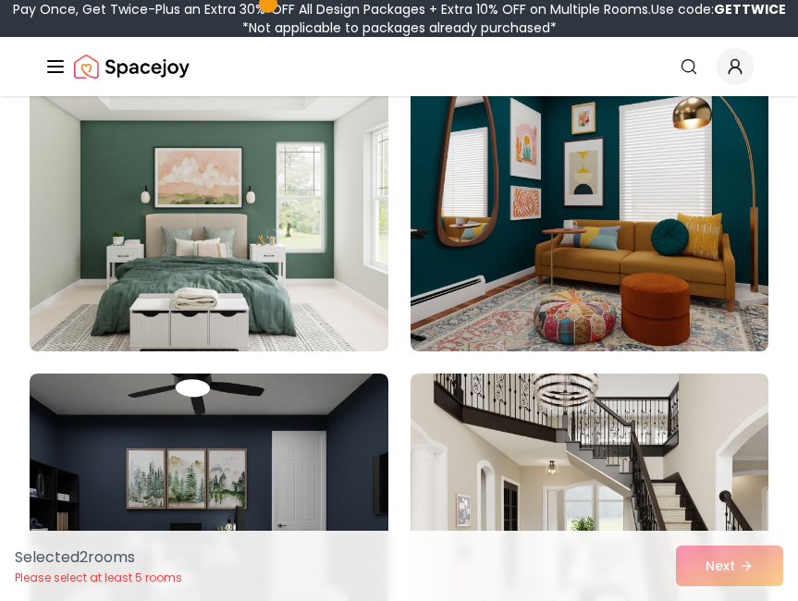 The image size is (798, 601). Describe the element at coordinates (131, 67) in the screenshot. I see `img: Spacejoy Logo` at that location.